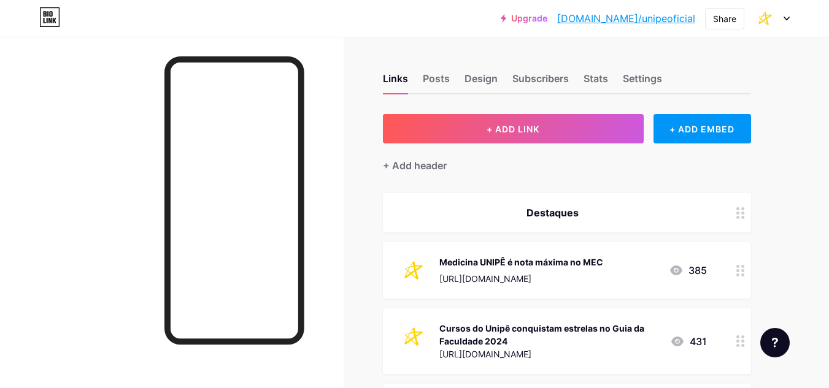 Image resolution: width=829 pixels, height=388 pixels. What do you see at coordinates (642, 82) in the screenshot?
I see `div: Settings` at bounding box center [642, 82].